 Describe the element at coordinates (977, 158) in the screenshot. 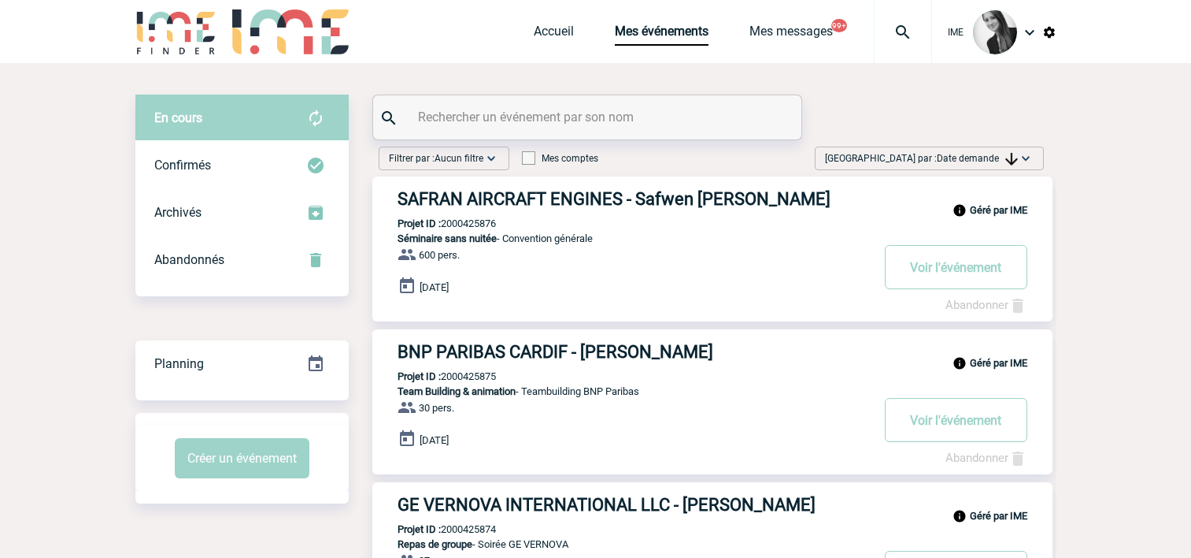

I see `span: Date demande` at that location.